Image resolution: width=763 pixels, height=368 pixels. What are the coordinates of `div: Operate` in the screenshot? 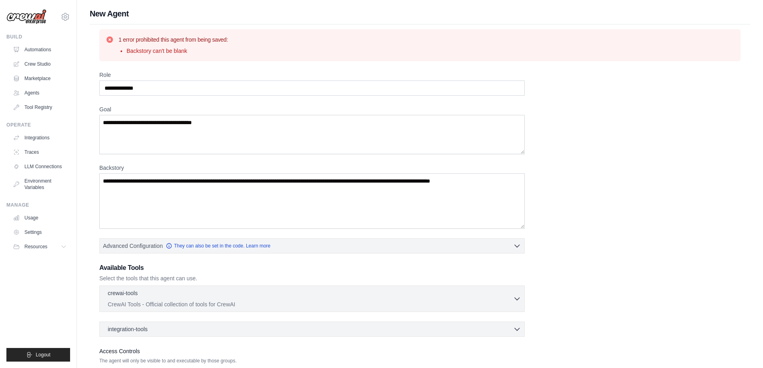 It's located at (38, 125).